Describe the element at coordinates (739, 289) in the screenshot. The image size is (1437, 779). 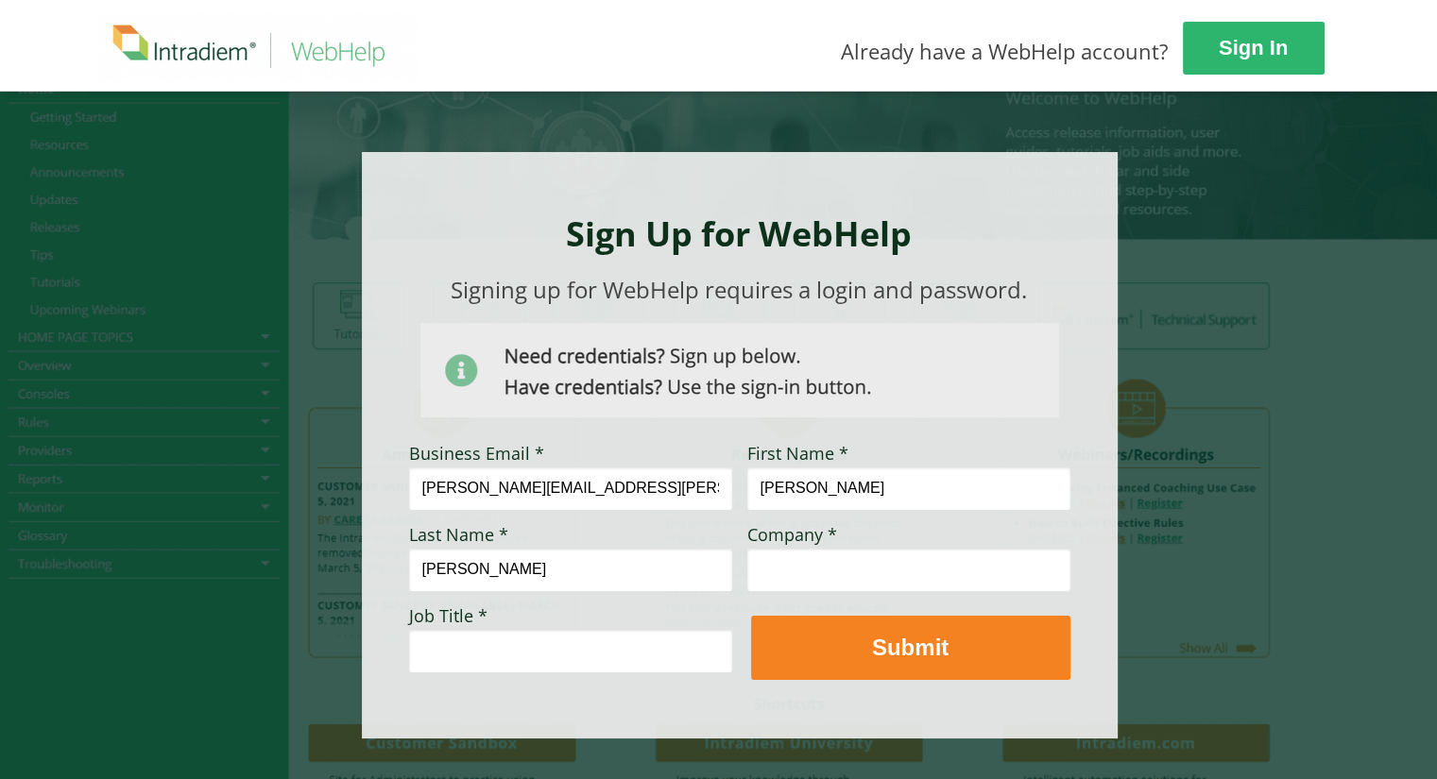
I see `span: Signing up for WebHelp requires a login and password.` at that location.